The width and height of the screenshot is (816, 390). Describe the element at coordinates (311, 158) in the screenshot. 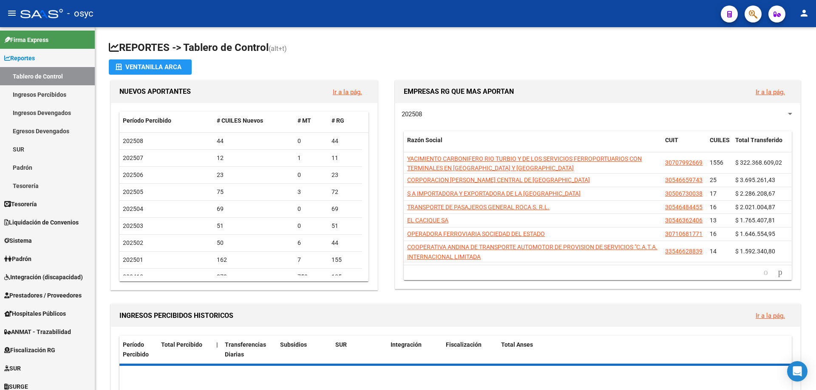

I see `div: 1` at that location.